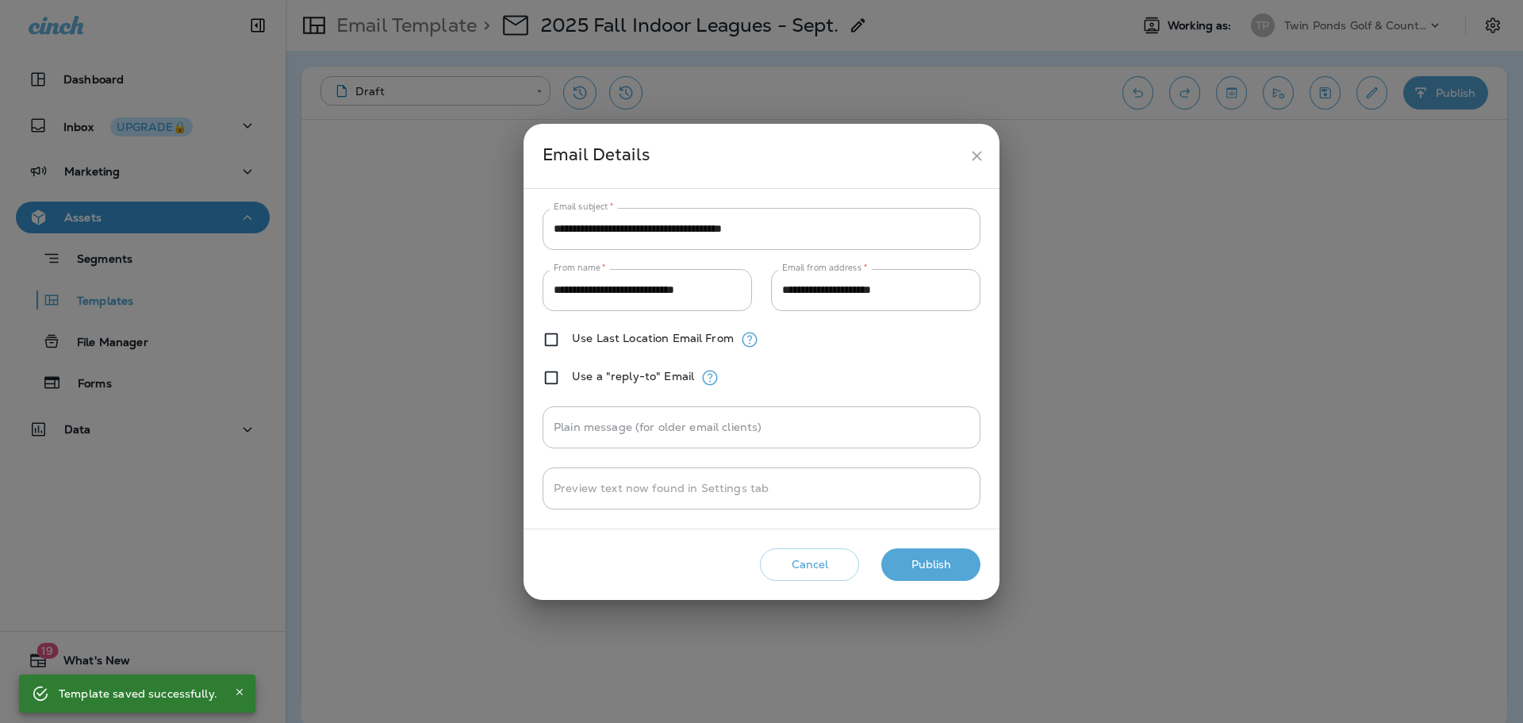 The width and height of the screenshot is (1523, 723). What do you see at coordinates (752, 155) in the screenshot?
I see `div: Email Details` at bounding box center [752, 155].